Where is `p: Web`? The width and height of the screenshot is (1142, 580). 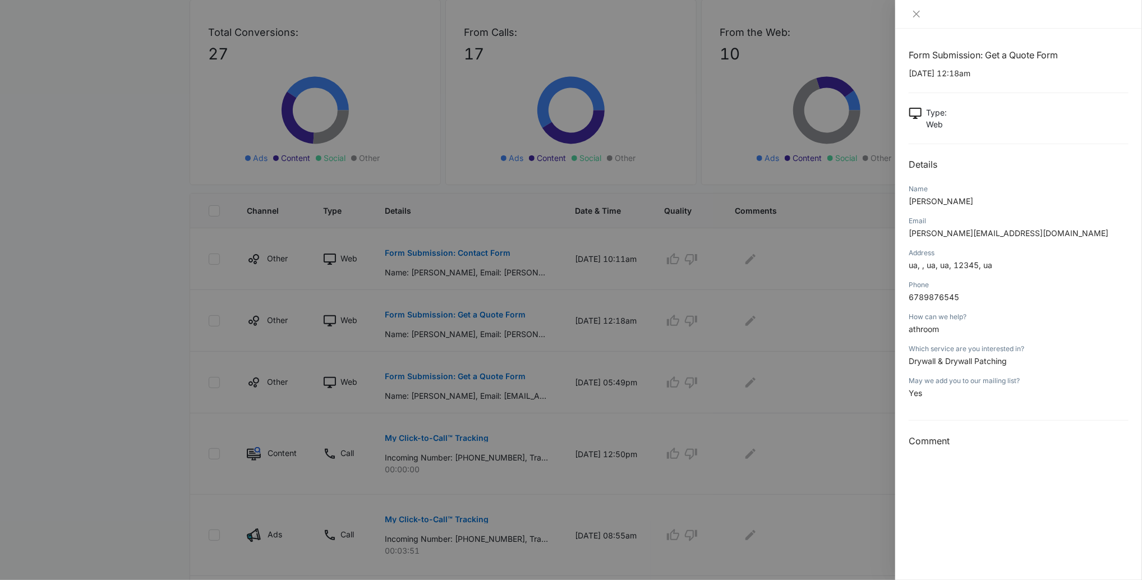 p: Web is located at coordinates (936, 124).